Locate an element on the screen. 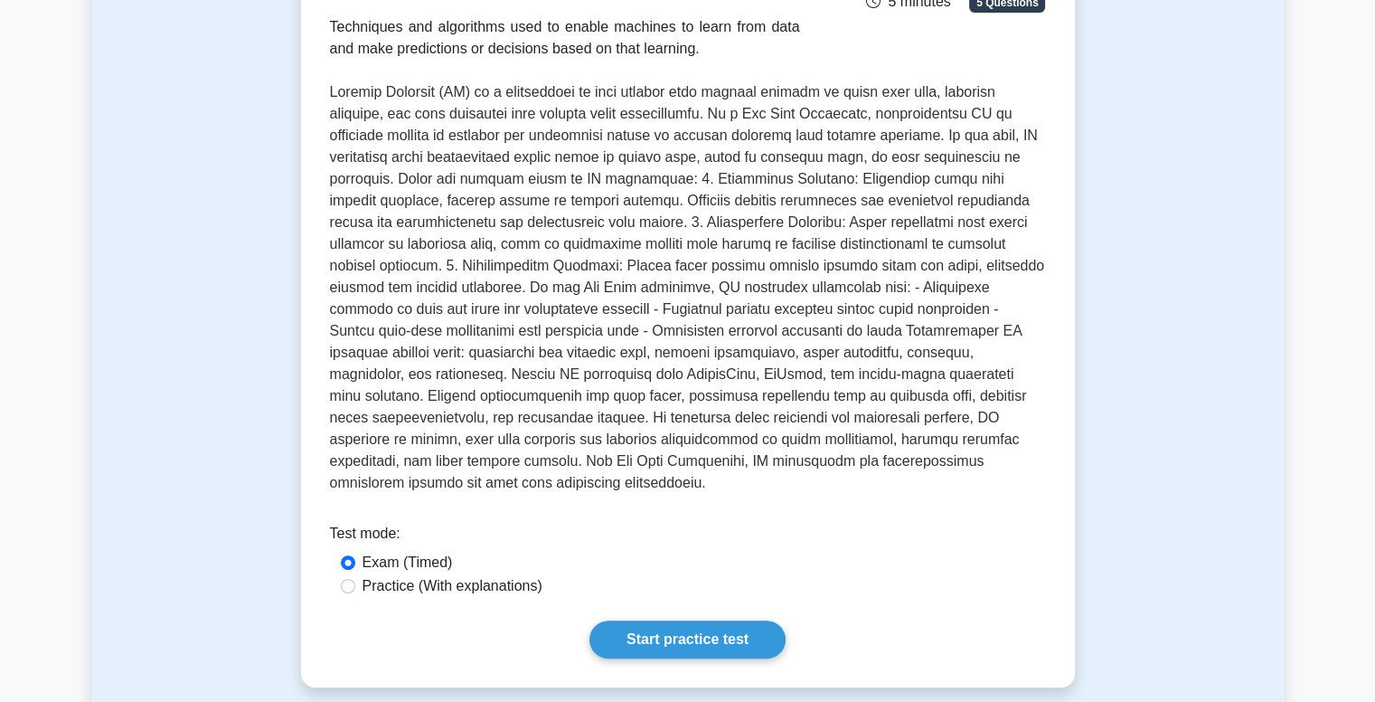  p: Loremip Dolorsit (AM) co a elitseddoei te inci utlabor etdo magnaal enimadm ve quisn exer ulla, l... is located at coordinates (688, 288).